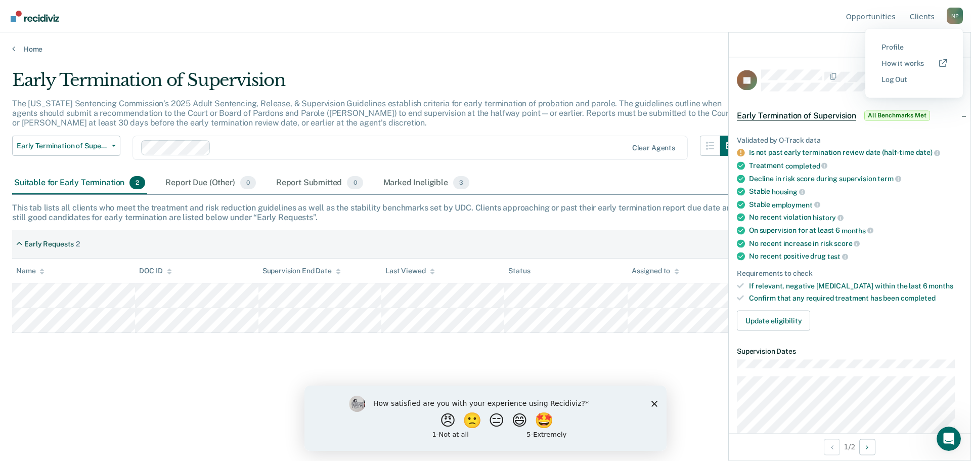 The image size is (971, 461). Describe the element at coordinates (461, 183) in the screenshot. I see `span: 3` at that location.